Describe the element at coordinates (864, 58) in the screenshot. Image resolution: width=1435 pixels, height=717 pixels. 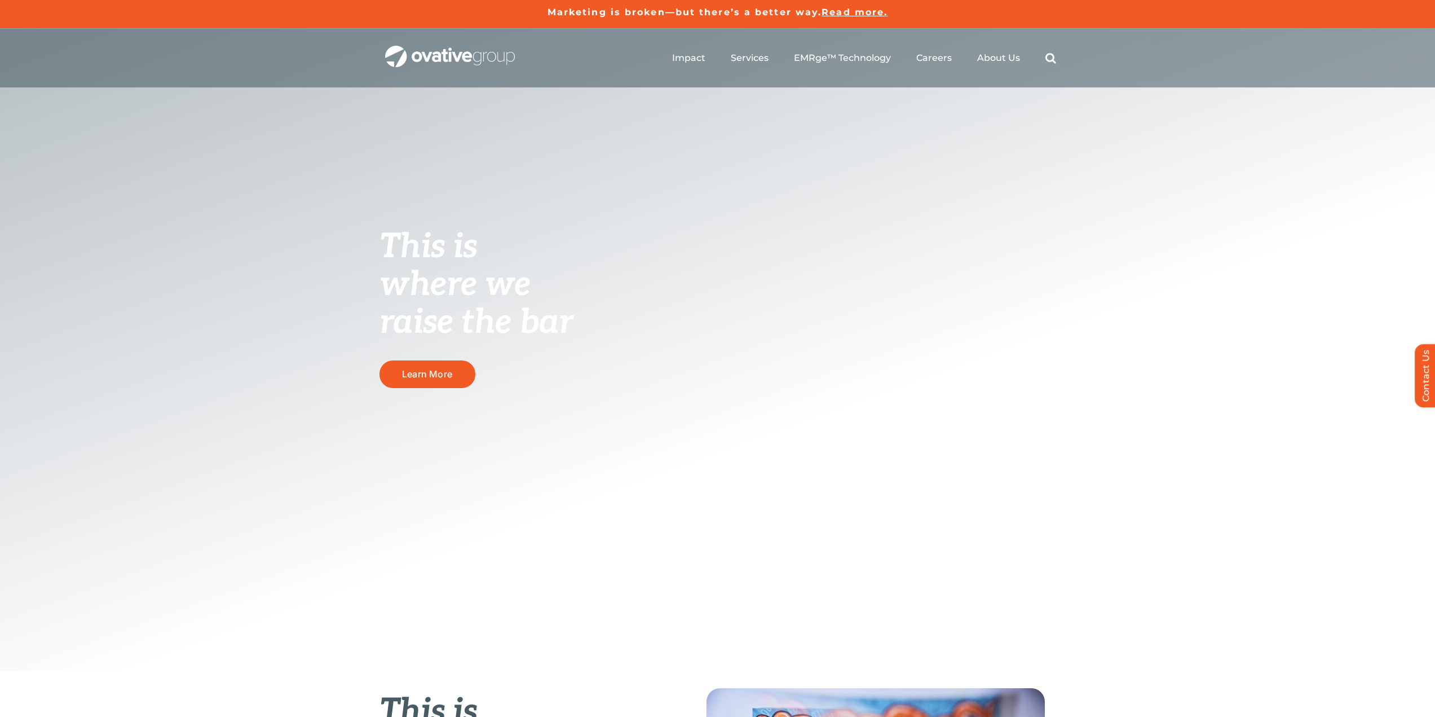
I see `nav: Menu` at that location.